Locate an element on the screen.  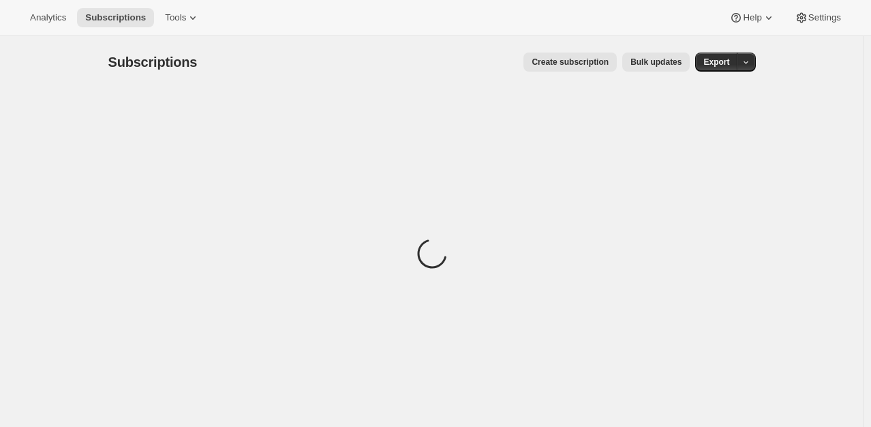
button: Help is located at coordinates (752, 18).